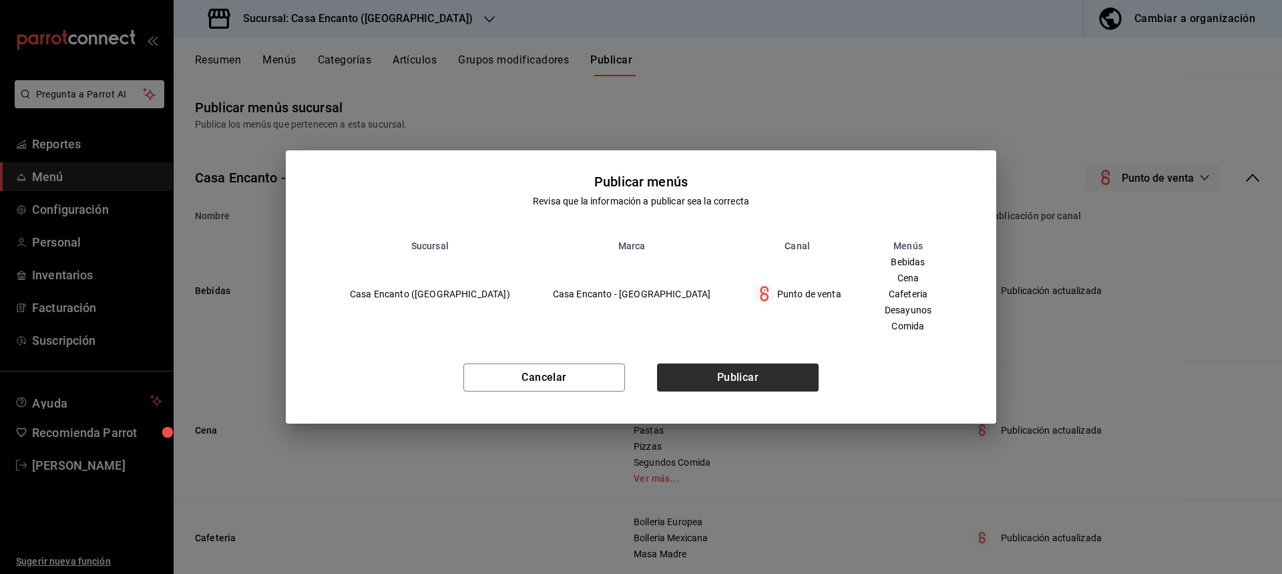  What do you see at coordinates (641, 201) in the screenshot?
I see `div: Revisa que la información a publicar sea la correcta` at bounding box center [641, 201].